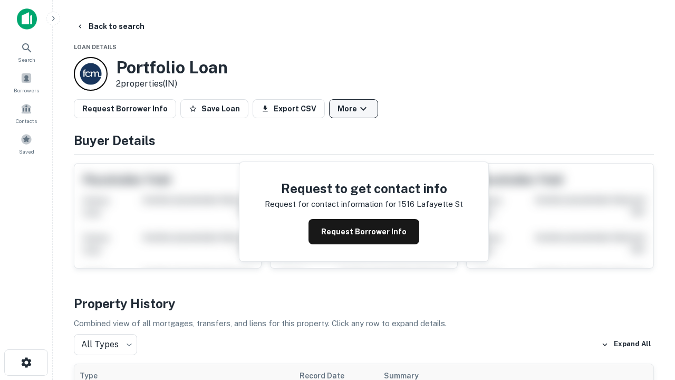 The width and height of the screenshot is (675, 380). Describe the element at coordinates (26, 143) in the screenshot. I see `a: Saved` at that location.